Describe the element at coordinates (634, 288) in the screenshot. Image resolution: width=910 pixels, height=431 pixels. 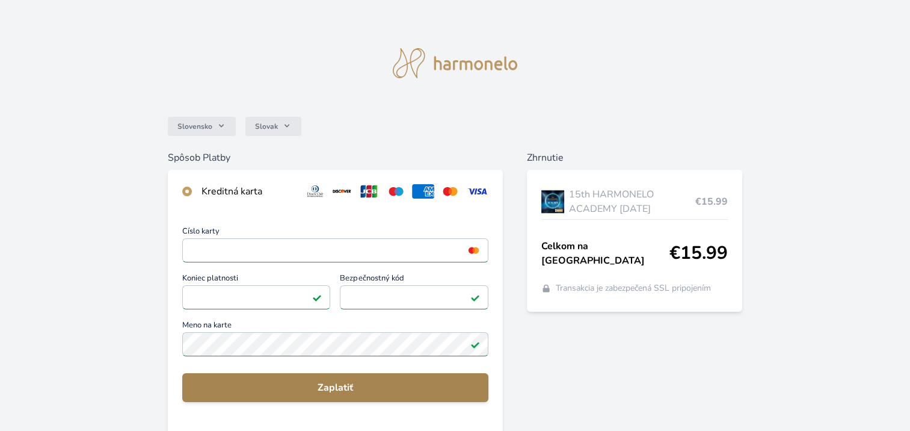
I see `span: Transakcia je zabezpečená SSL pripojením` at that location.